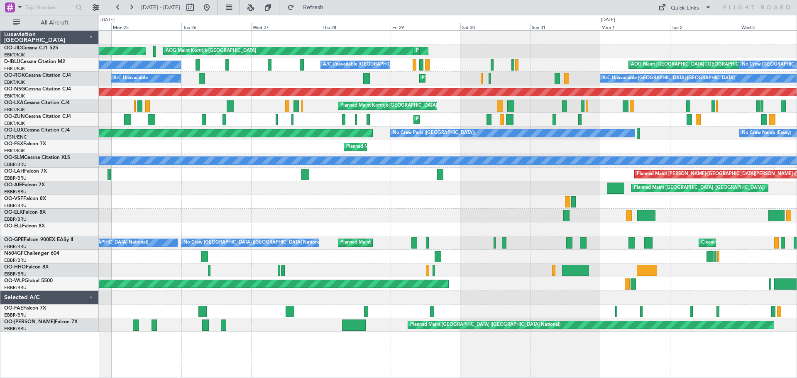  I want to click on div: Mon 1, so click(635, 27).